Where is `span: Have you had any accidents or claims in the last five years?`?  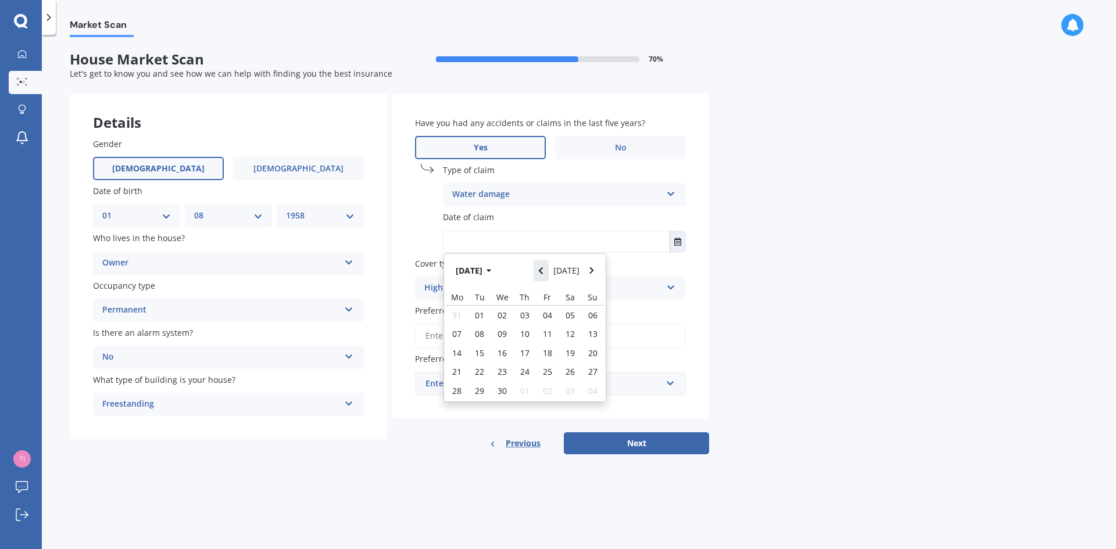
span: Have you had any accidents or claims in the last five years? is located at coordinates (530, 123).